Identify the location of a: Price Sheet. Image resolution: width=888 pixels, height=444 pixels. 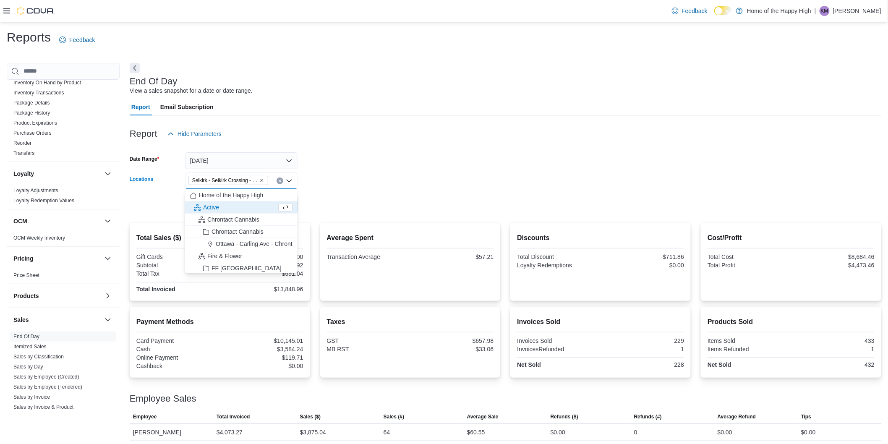
(26, 275).